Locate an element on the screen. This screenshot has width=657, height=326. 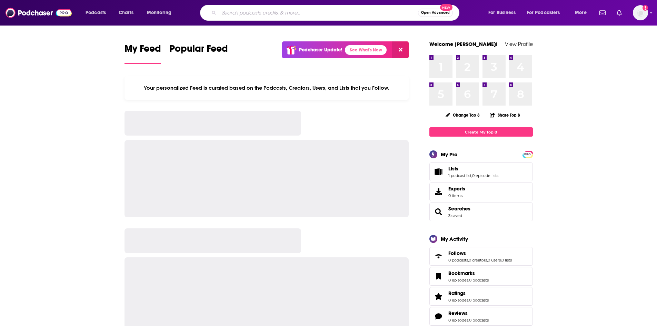
a: PRO is located at coordinates (528, 154).